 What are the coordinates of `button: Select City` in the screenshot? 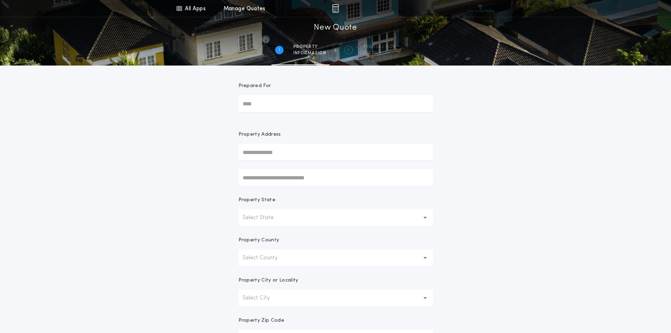 It's located at (336, 298).